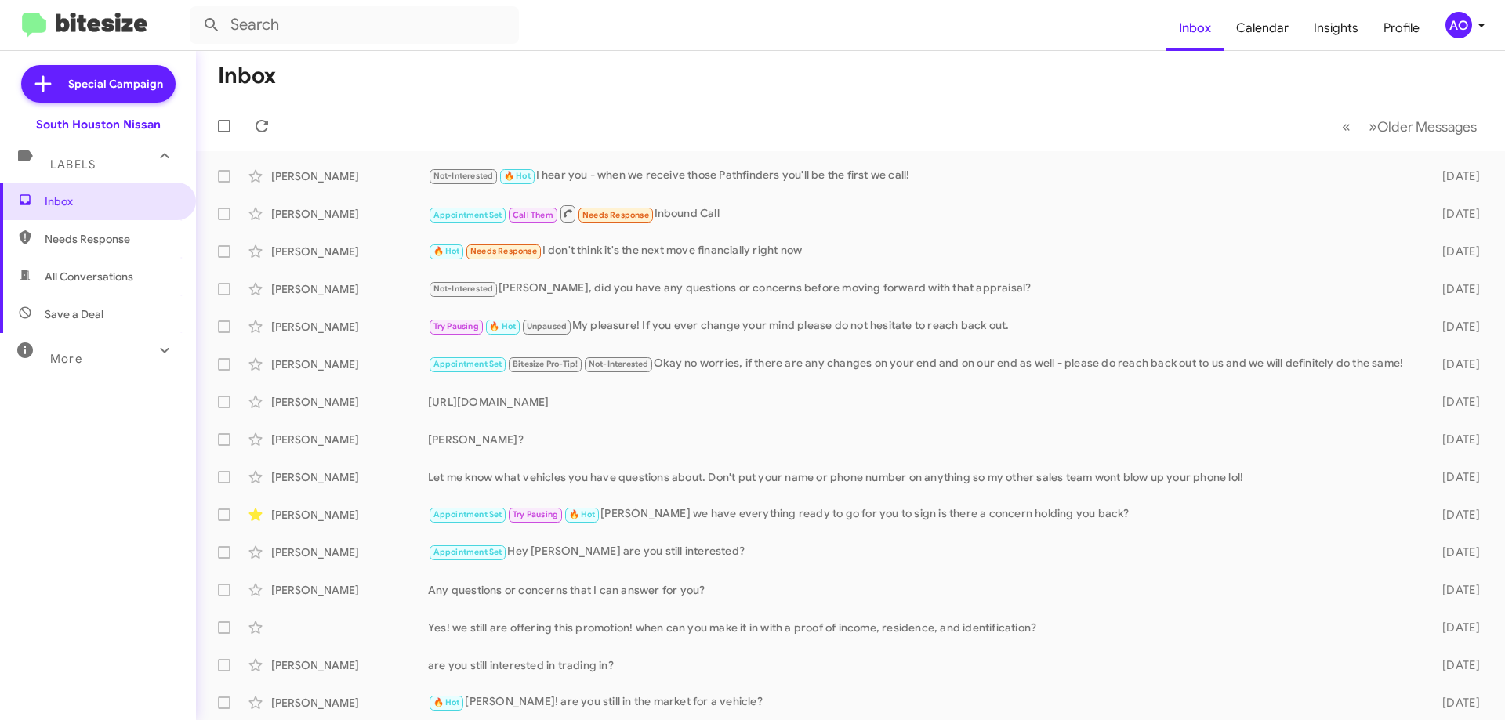  Describe the element at coordinates (1460, 25) in the screenshot. I see `button: AO` at that location.